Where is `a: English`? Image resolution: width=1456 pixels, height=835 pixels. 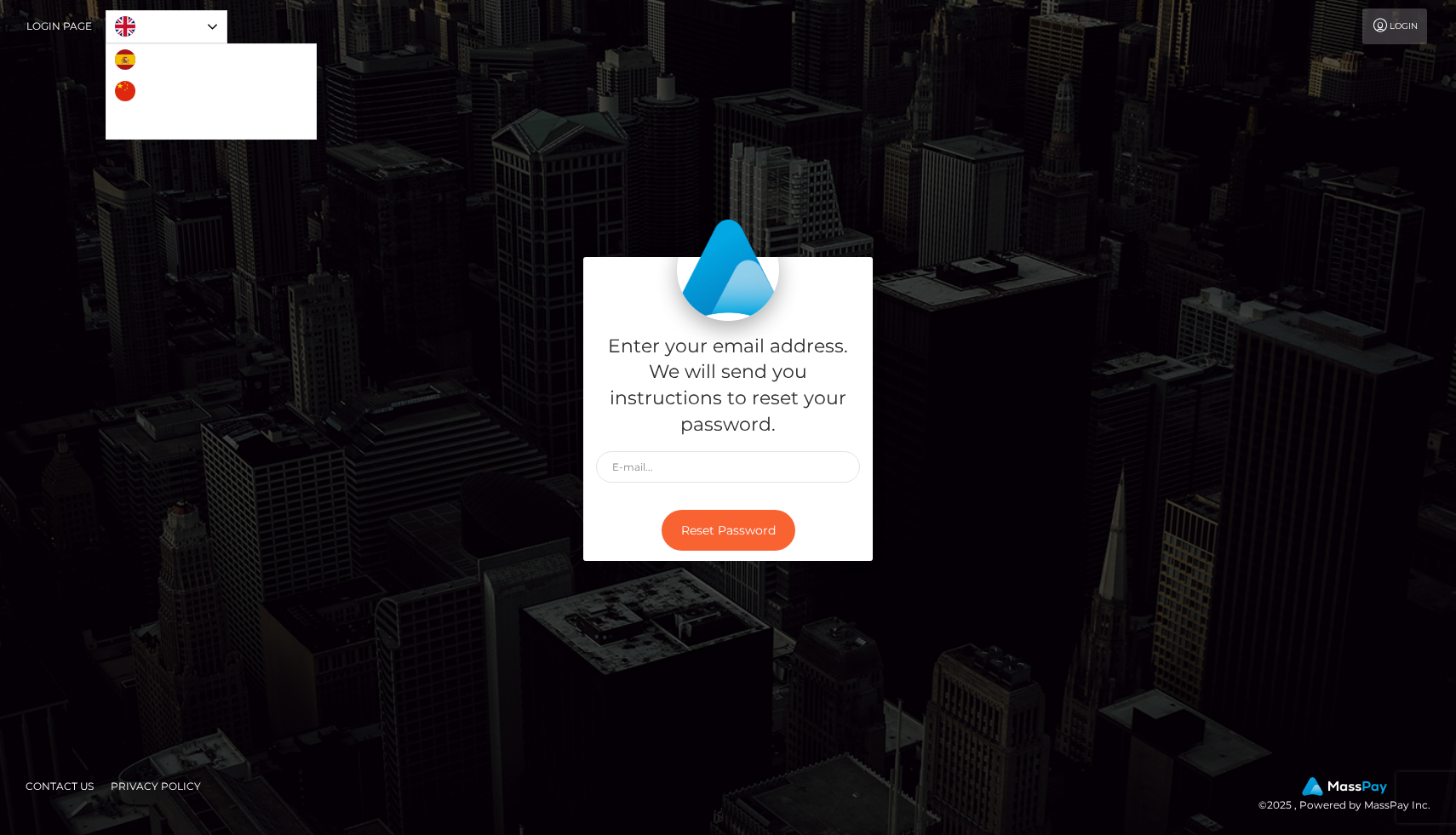
a: English is located at coordinates (166, 26).